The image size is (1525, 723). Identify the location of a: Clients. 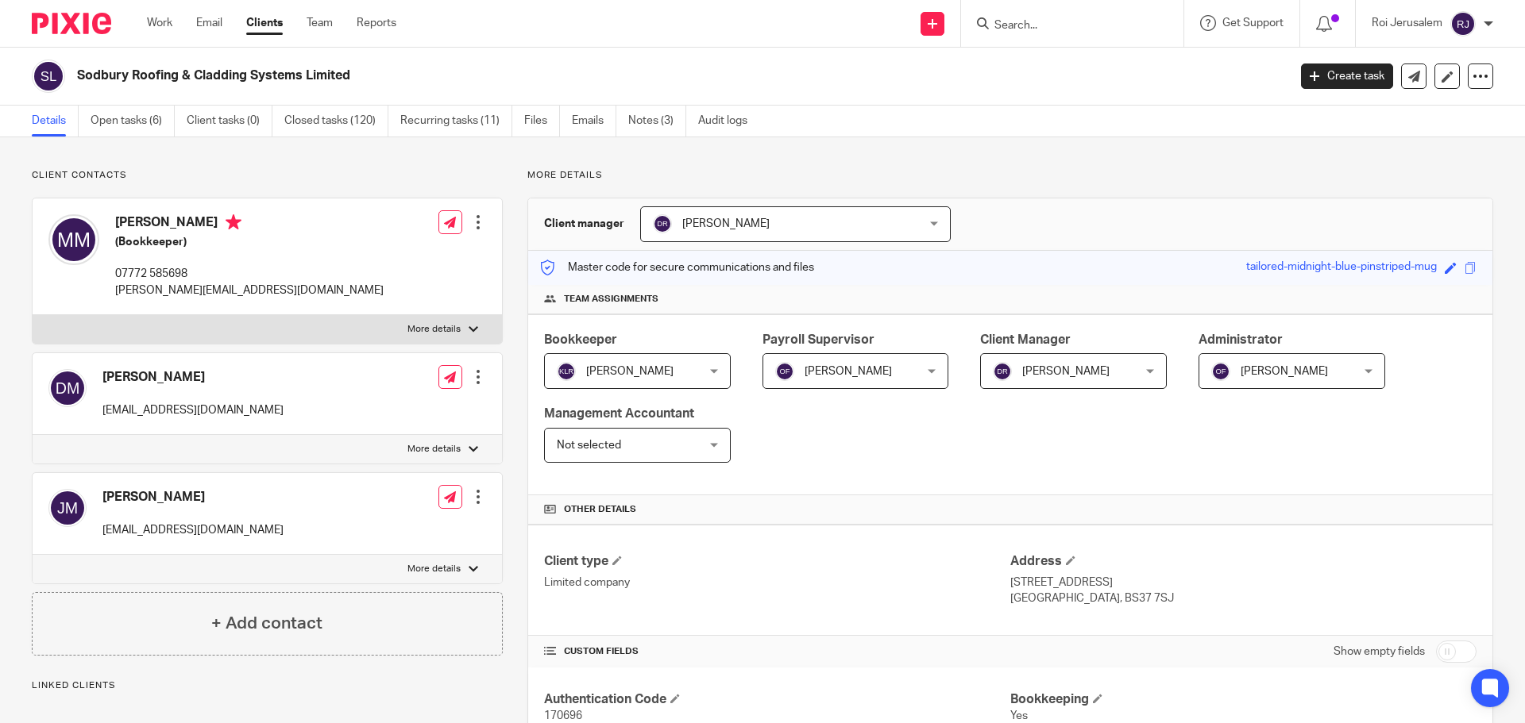
(264, 23).